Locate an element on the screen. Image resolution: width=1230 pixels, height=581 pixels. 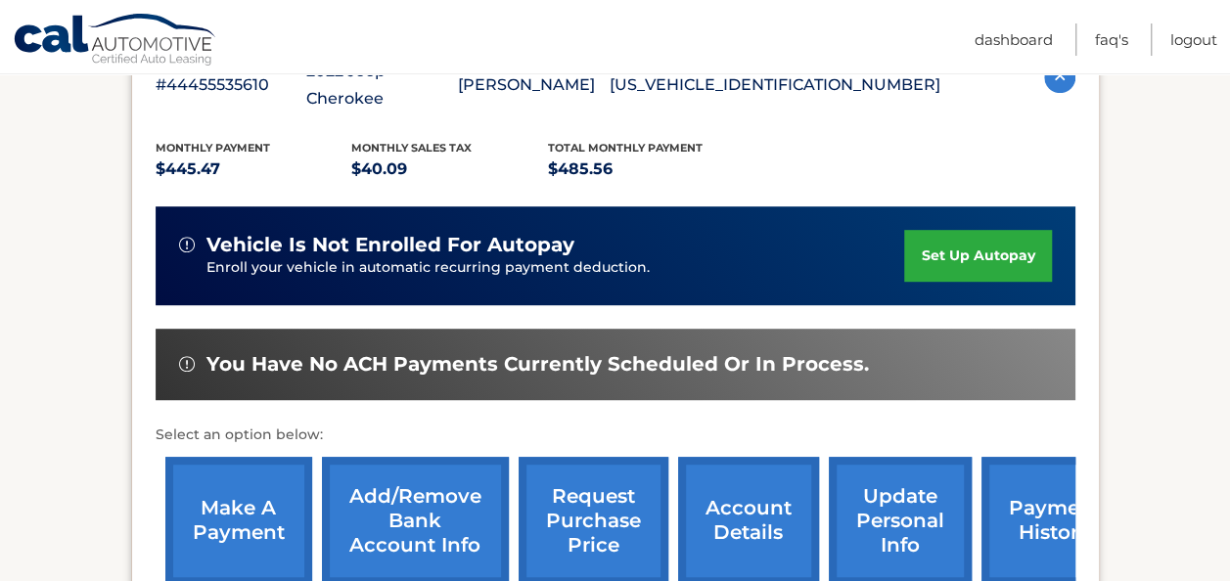
a: Cal Automotive is located at coordinates (115, 41).